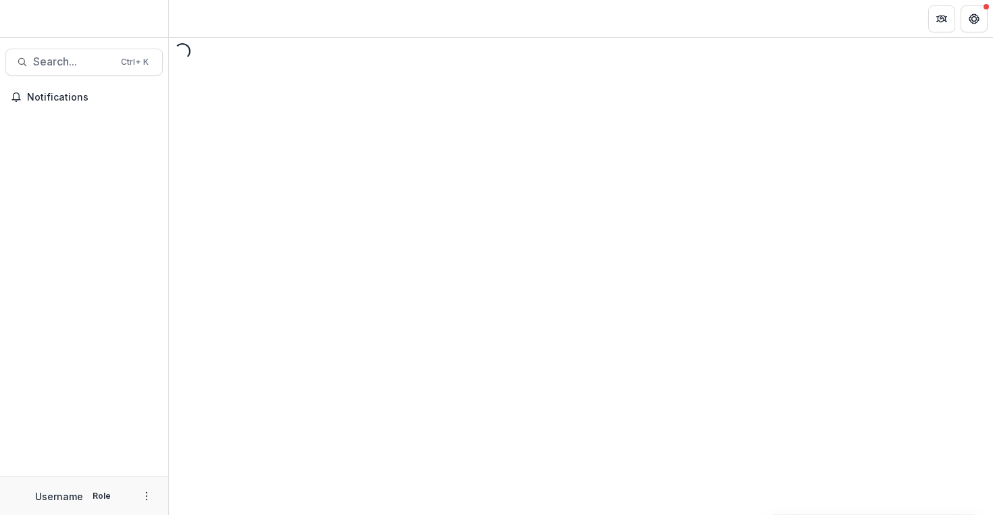  Describe the element at coordinates (73, 61) in the screenshot. I see `span: Search...` at that location.